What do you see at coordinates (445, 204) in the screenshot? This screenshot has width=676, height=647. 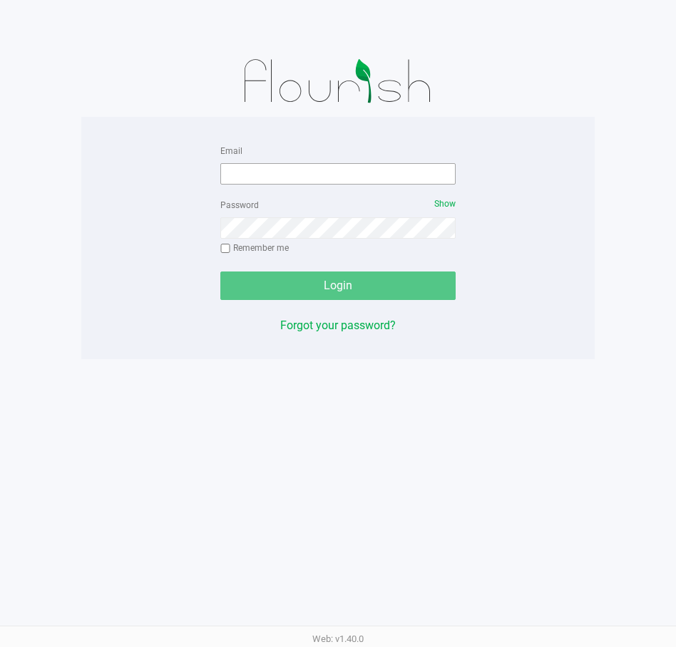 I see `span: Show` at bounding box center [445, 204].